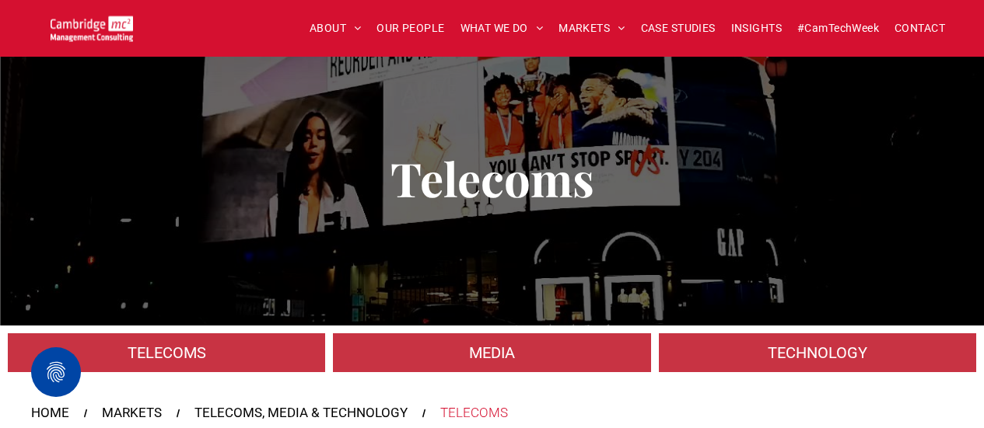 This screenshot has height=428, width=984. What do you see at coordinates (837, 28) in the screenshot?
I see `a: #CamTechWeek` at bounding box center [837, 28].